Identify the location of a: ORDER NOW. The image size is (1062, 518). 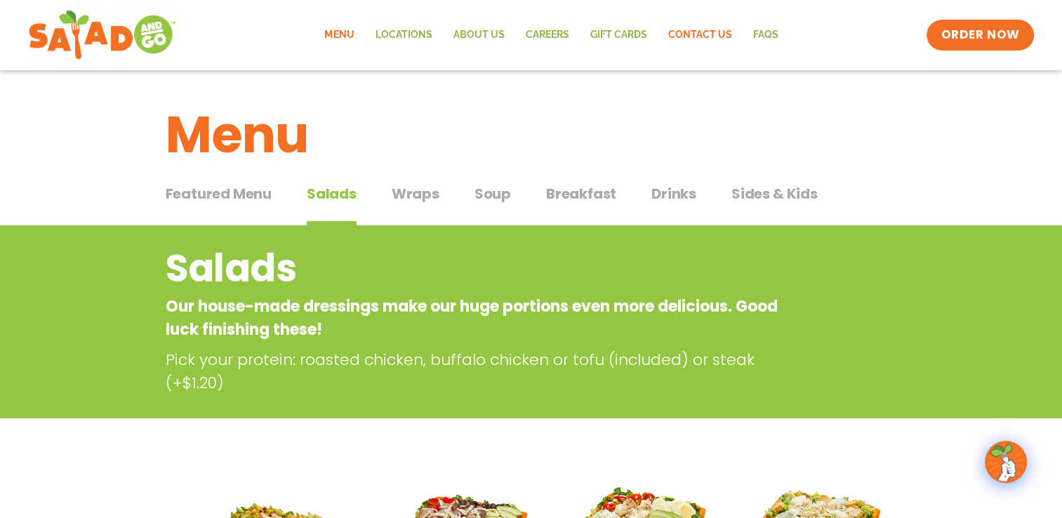
(980, 35).